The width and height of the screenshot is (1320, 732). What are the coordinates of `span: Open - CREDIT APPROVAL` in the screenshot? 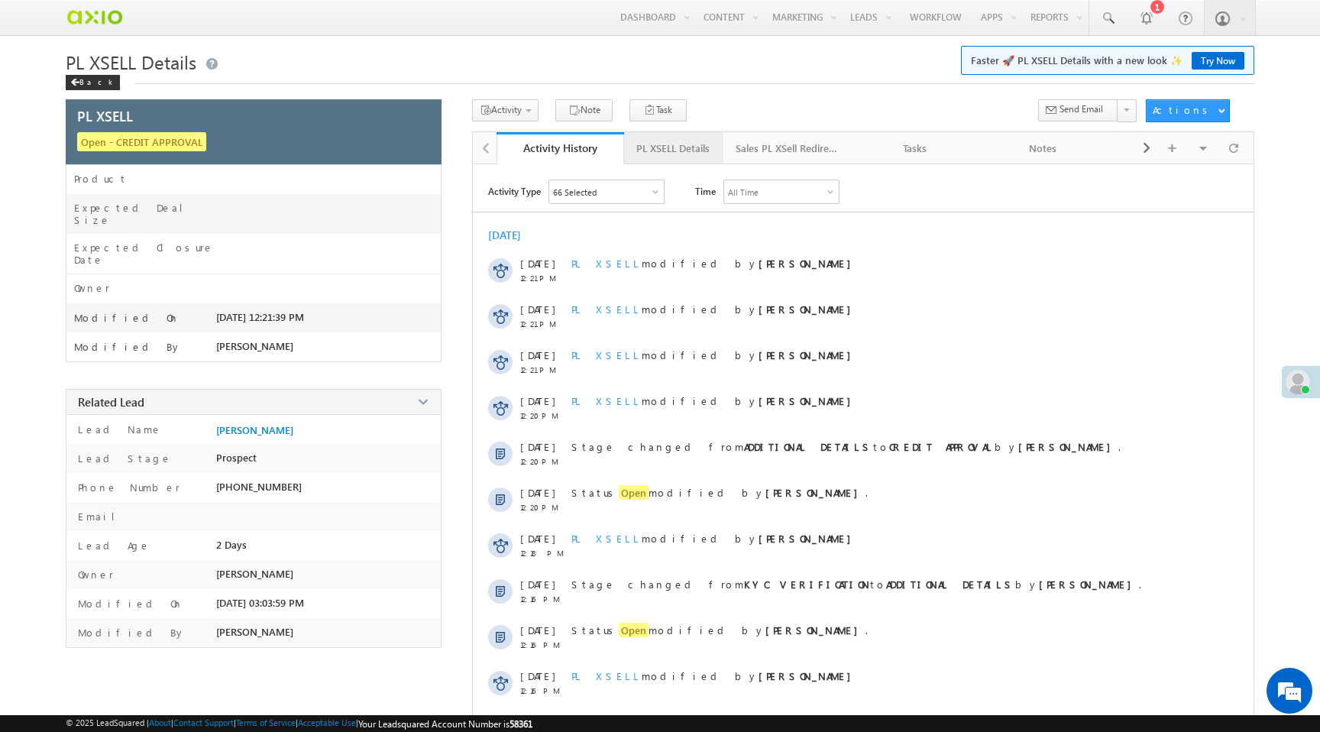 It's located at (141, 141).